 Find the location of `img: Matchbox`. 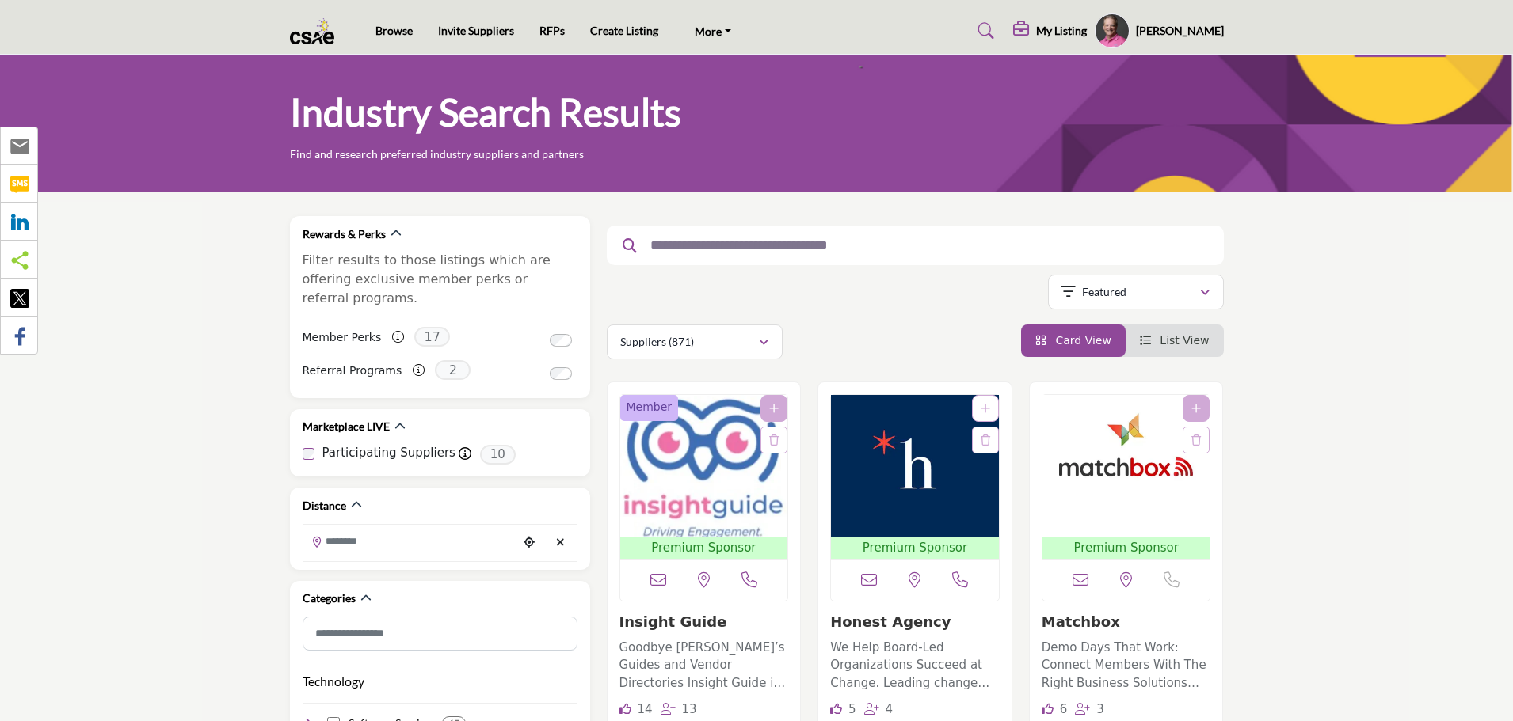

img: Matchbox is located at coordinates (1126, 466).